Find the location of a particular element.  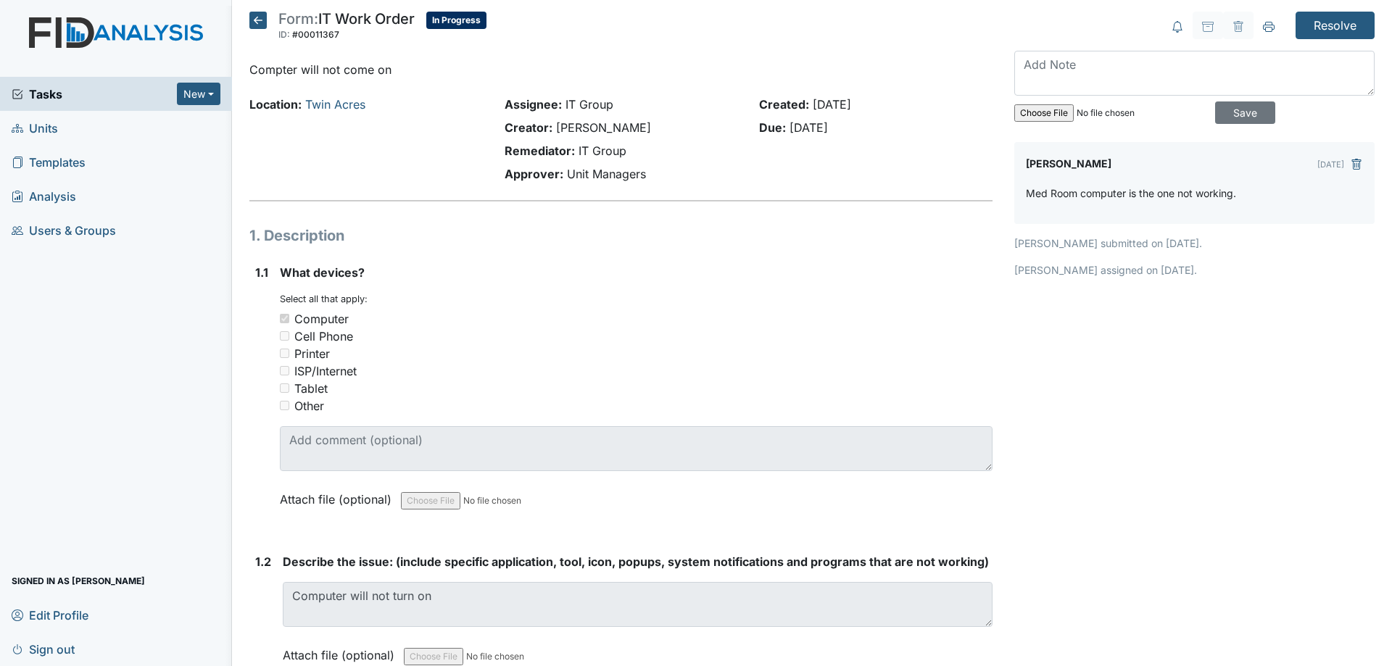

div: Printer is located at coordinates (312, 354).